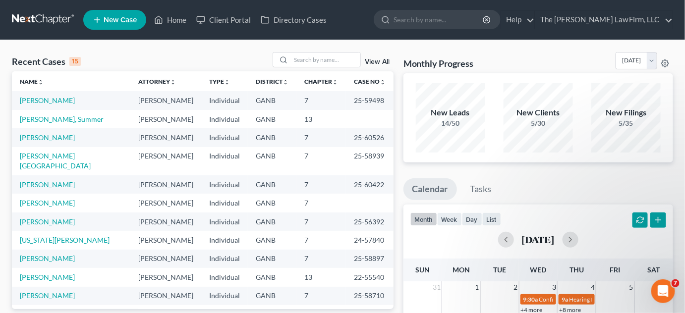  Describe the element at coordinates (377, 62) in the screenshot. I see `a: View All` at that location.